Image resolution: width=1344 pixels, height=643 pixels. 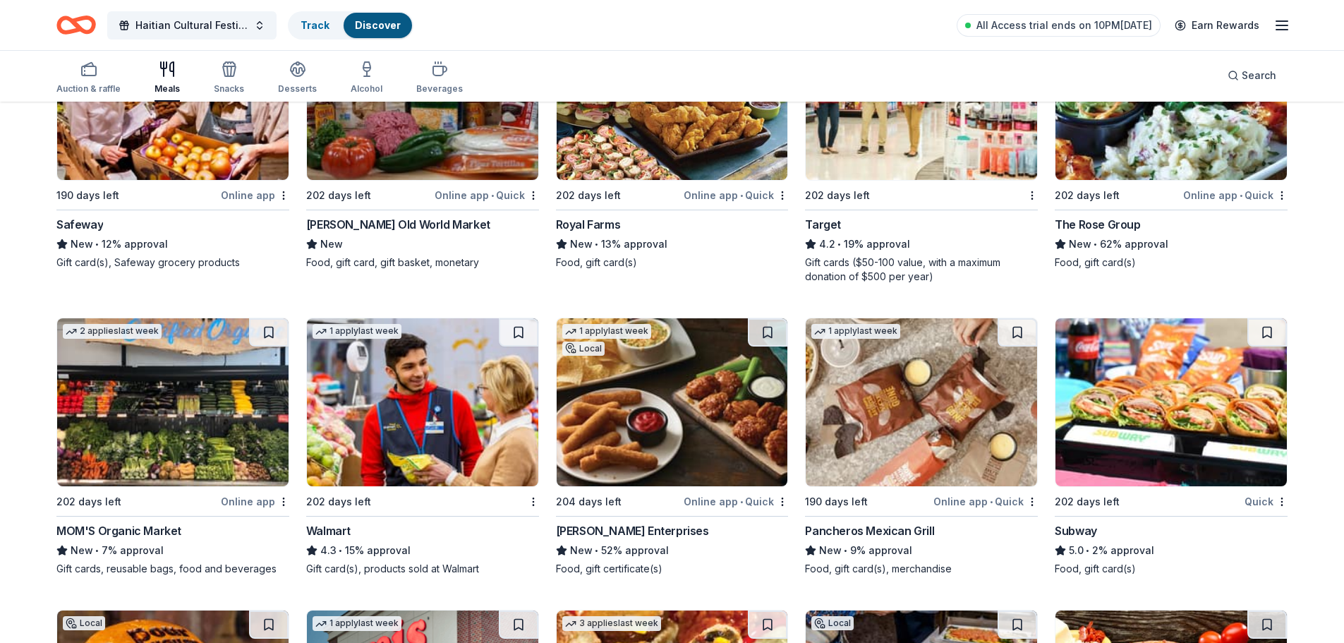 What do you see at coordinates (1076, 531) in the screenshot?
I see `div: Subway` at bounding box center [1076, 531].